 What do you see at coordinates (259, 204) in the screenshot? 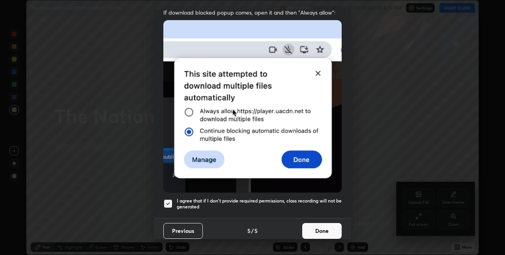
I see `h5: I agree that if I don't provide required permissions, class recording will not be generated` at bounding box center [259, 204].